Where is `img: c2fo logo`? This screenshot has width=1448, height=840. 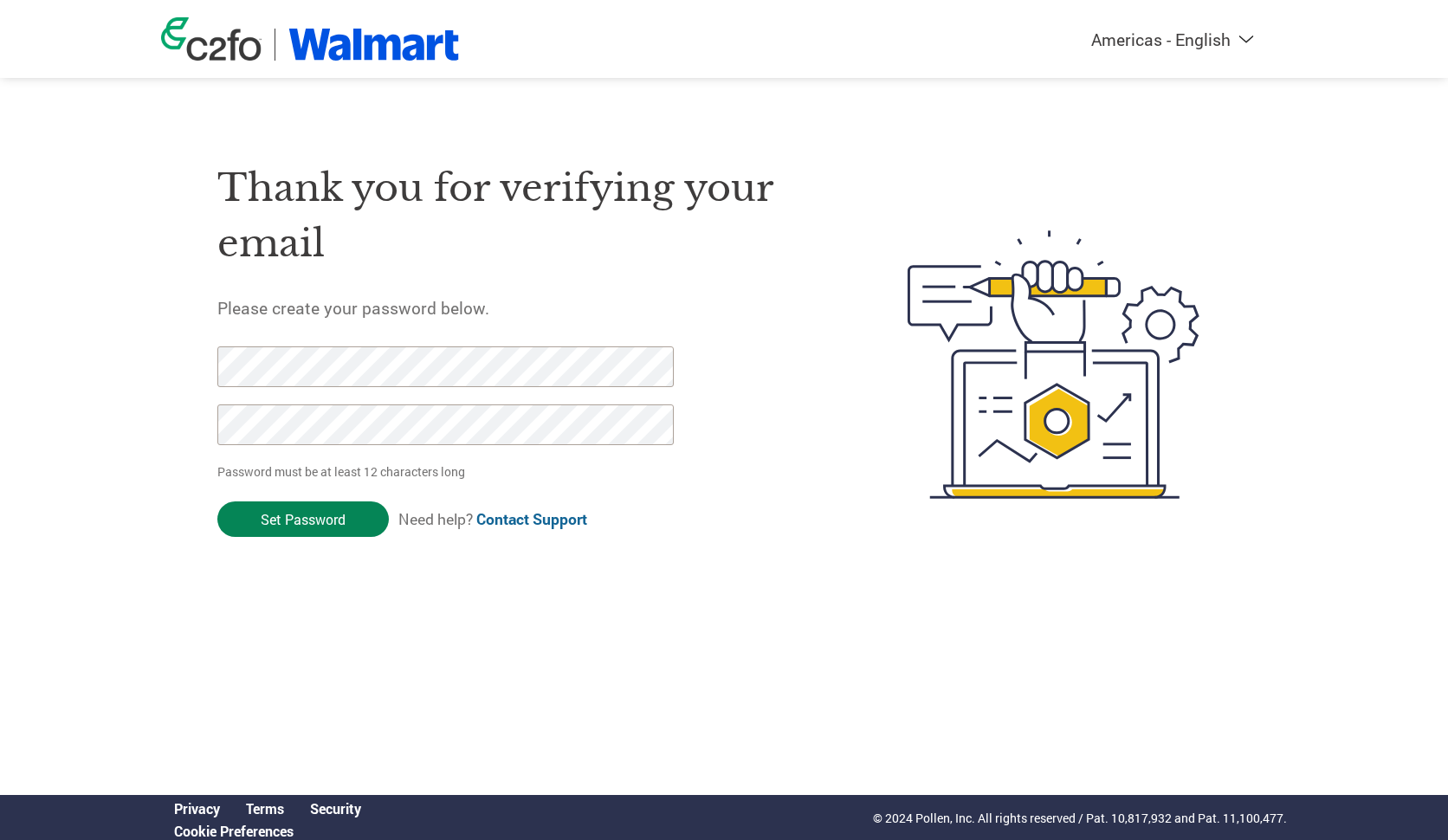 img: c2fo logo is located at coordinates (212, 39).